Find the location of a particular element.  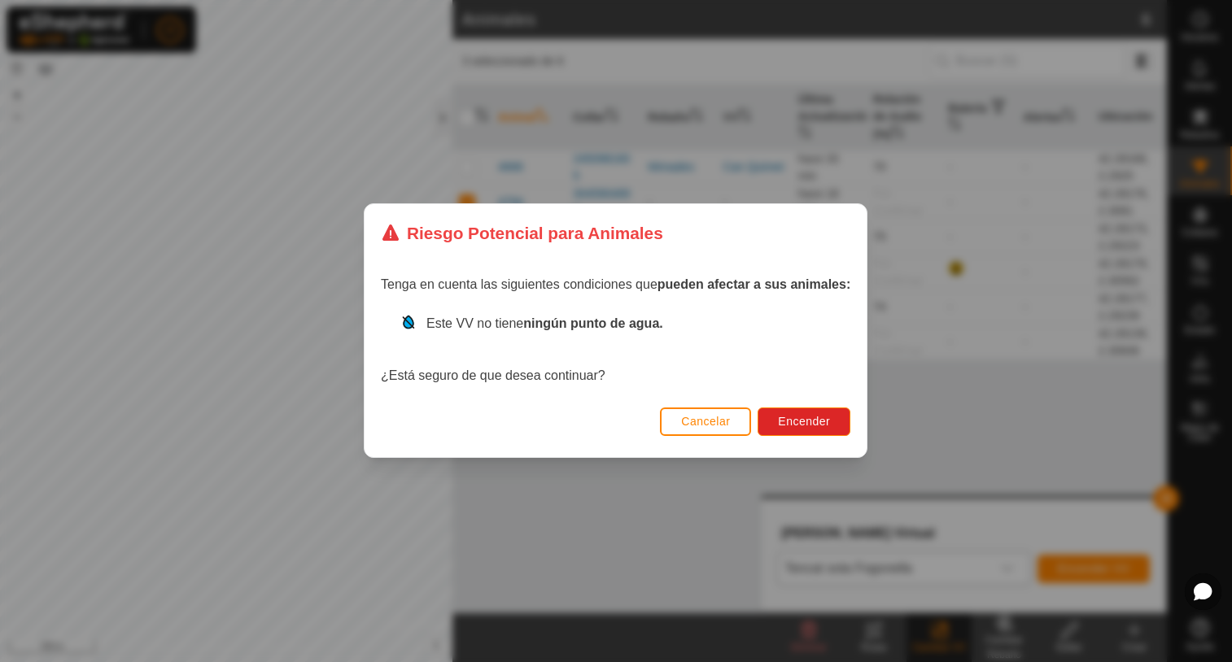

div: ¿Está seguro de que desea continuar? is located at coordinates (615, 351).